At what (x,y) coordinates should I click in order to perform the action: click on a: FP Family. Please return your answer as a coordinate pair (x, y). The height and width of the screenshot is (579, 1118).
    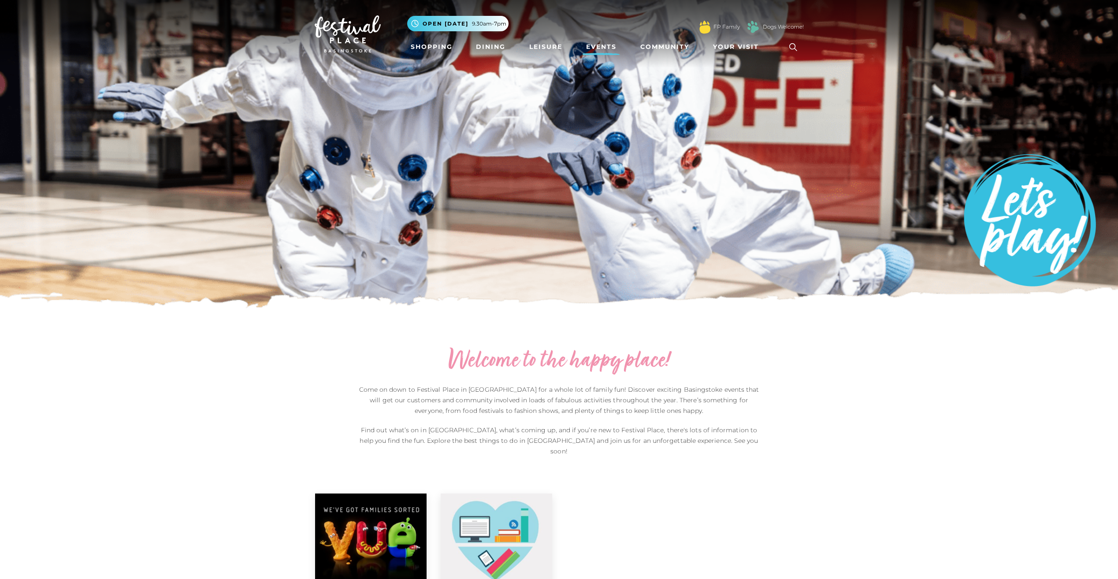
    Looking at the image, I should click on (727, 27).